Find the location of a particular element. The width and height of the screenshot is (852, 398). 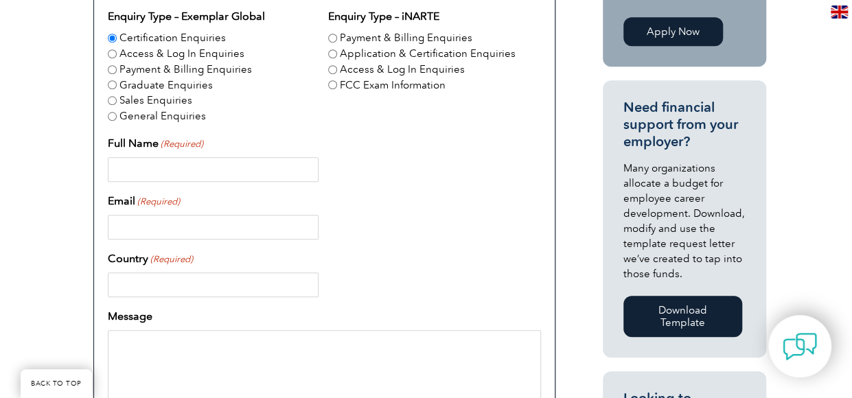

label: Application & Certification Enquiries is located at coordinates (427, 54).